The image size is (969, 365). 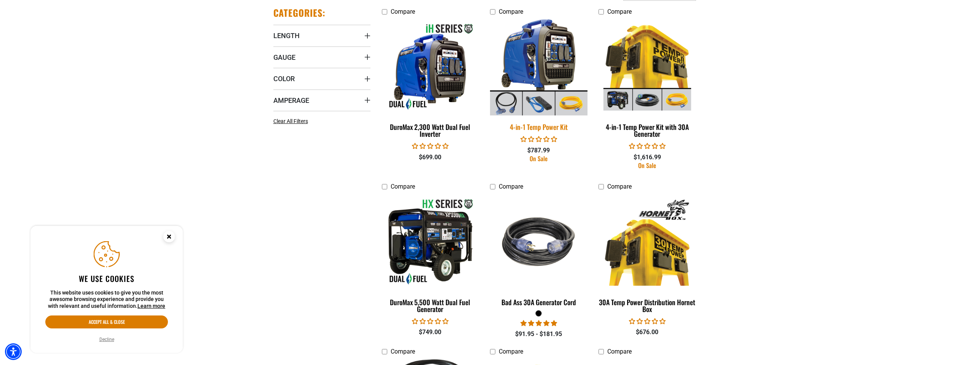 What do you see at coordinates (13, 351) in the screenshot?
I see `div: Accessibility Menu` at bounding box center [13, 351].